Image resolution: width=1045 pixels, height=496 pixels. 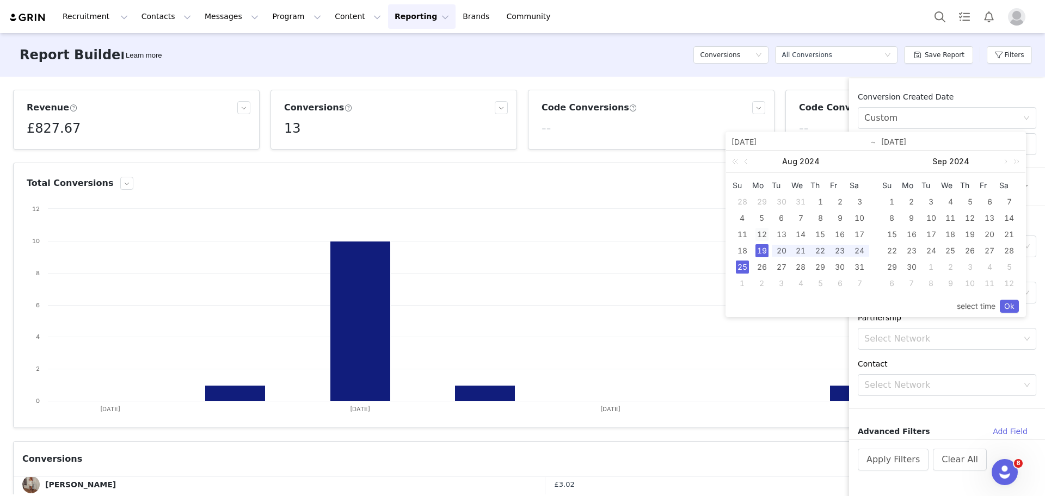 I want to click on div: 31, so click(x=801, y=202).